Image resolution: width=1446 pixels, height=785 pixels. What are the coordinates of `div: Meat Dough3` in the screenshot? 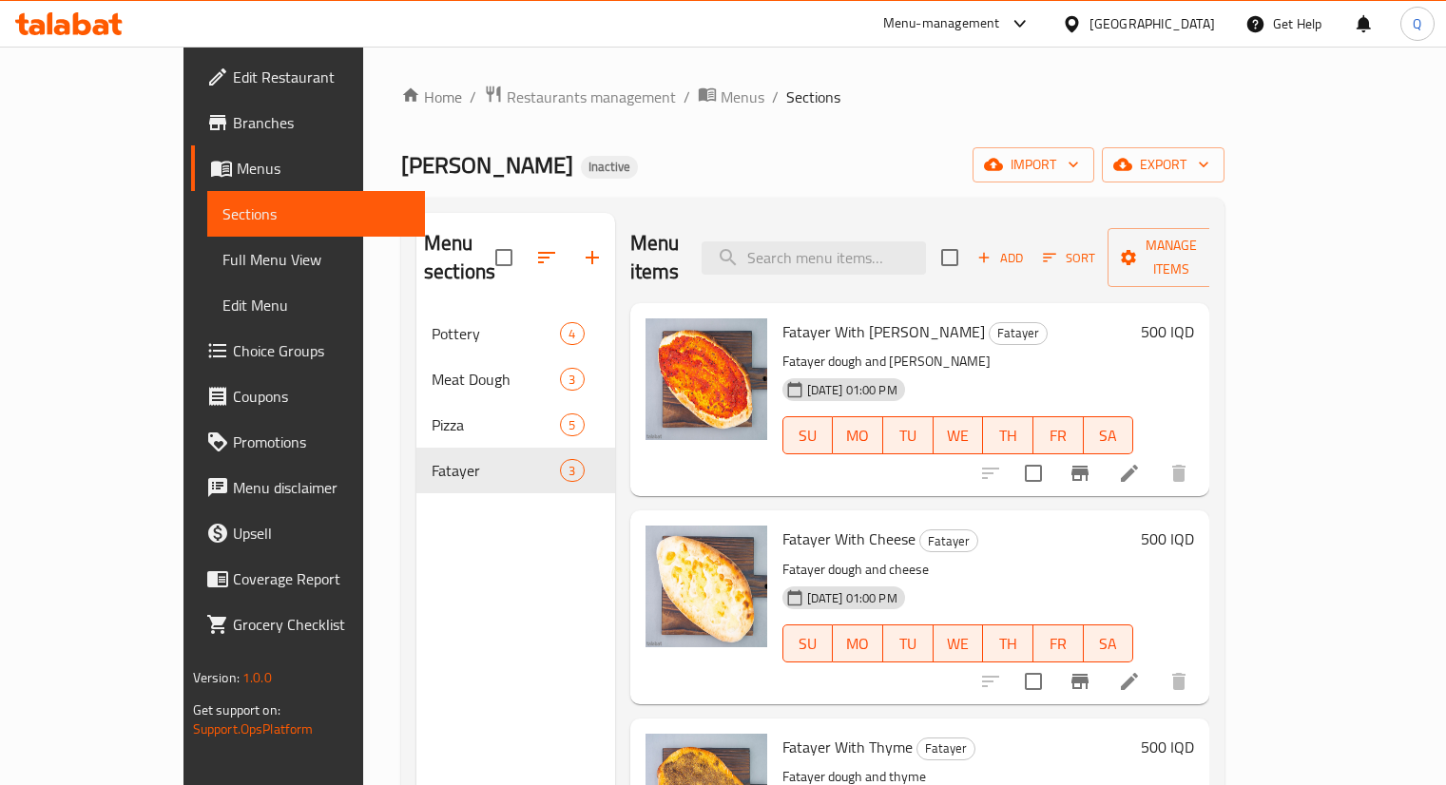 It's located at (515, 379).